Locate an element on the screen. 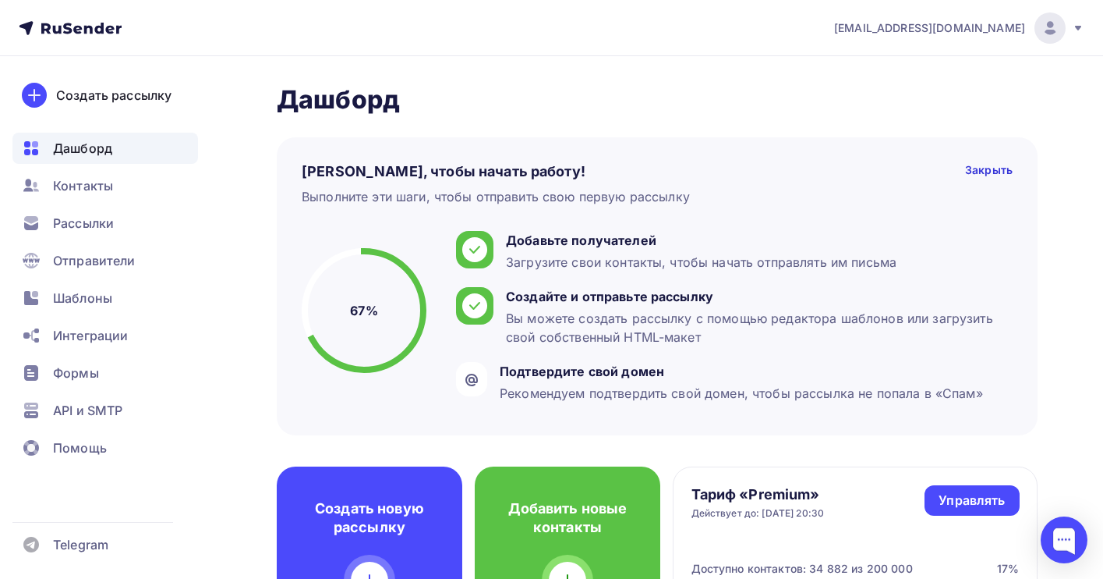 Image resolution: width=1103 pixels, height=579 pixels. h4: Тариф «Premium» is located at coordinates (758, 494).